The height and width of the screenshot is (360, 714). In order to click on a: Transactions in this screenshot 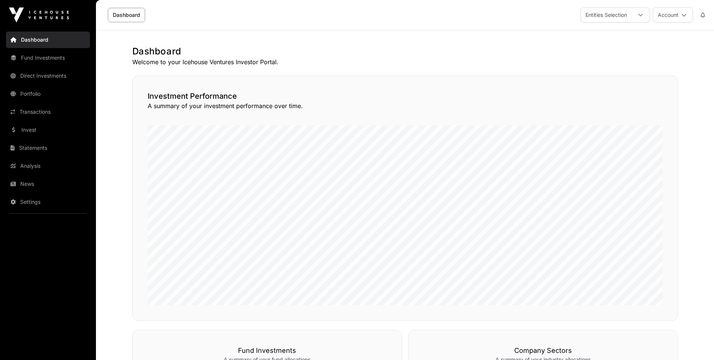, I will do `click(48, 112)`.